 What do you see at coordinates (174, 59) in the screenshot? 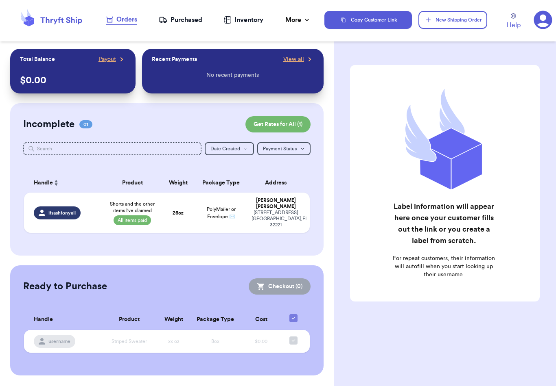
I see `p: Recent Payments` at bounding box center [174, 59].